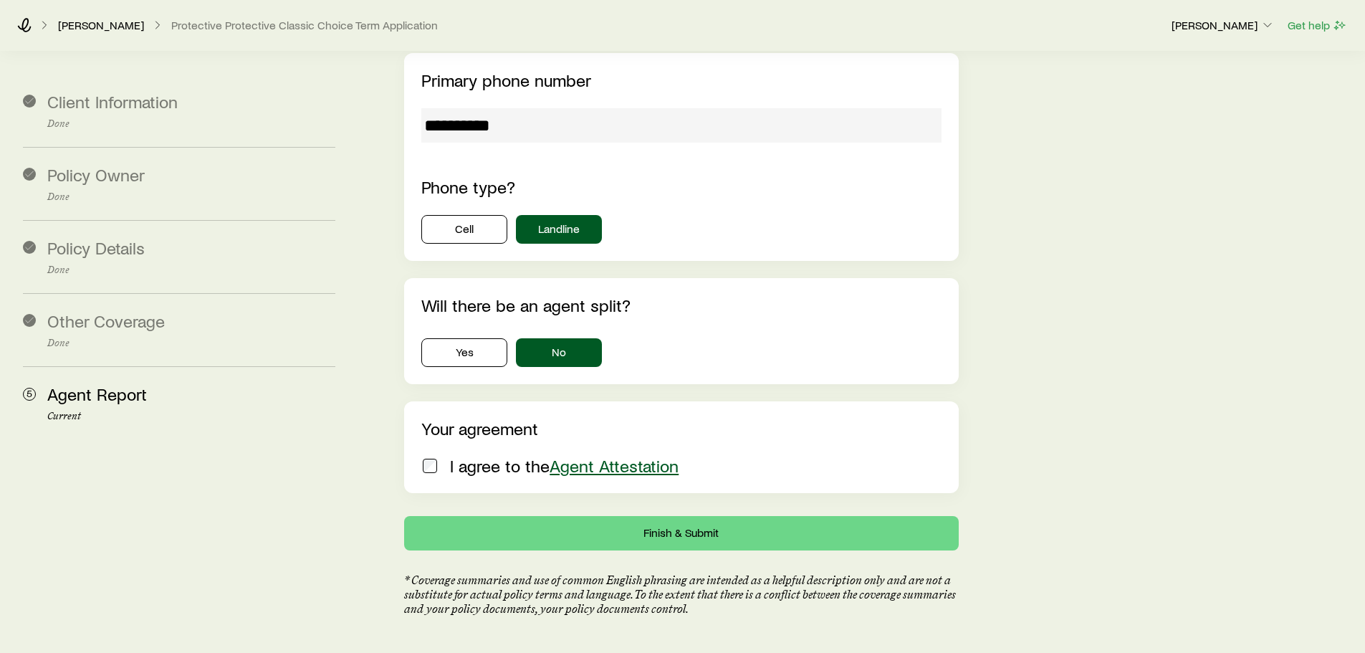 This screenshot has height=653, width=1365. What do you see at coordinates (305, 25) in the screenshot?
I see `button: Protective Protective Classic Choice Term Application` at bounding box center [305, 25].